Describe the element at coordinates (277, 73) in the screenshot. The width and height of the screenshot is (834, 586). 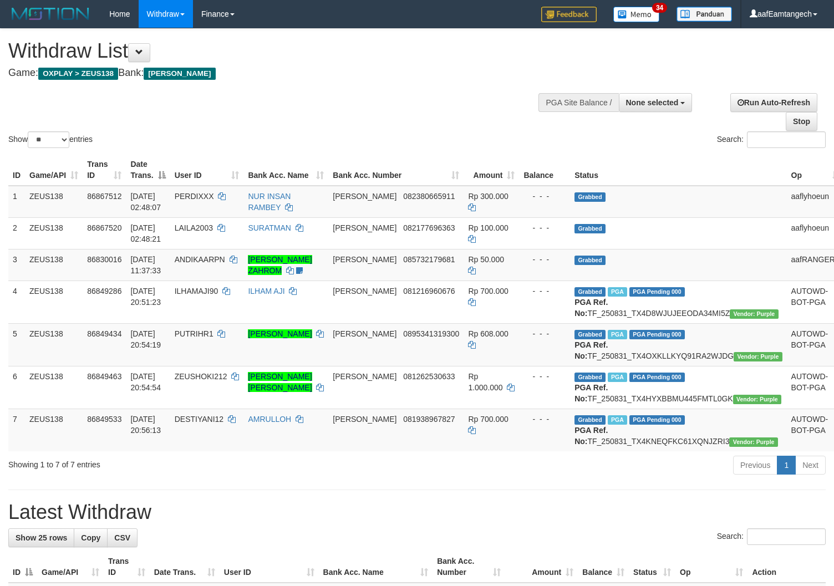
I see `h4: Game: Bank:` at that location.